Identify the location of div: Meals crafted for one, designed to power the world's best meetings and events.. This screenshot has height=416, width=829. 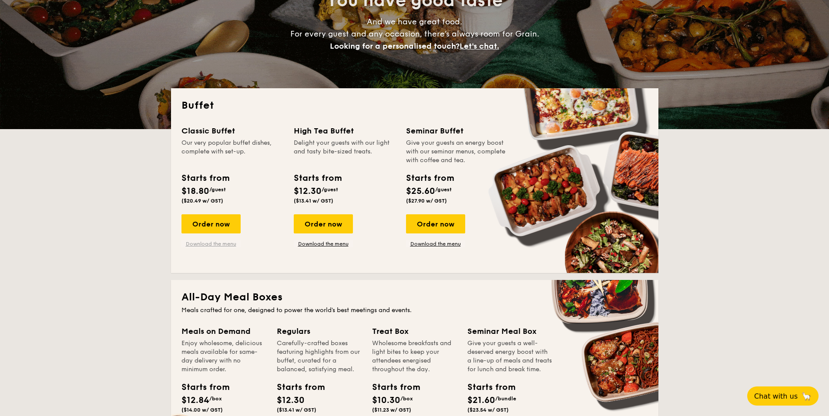
(415, 311).